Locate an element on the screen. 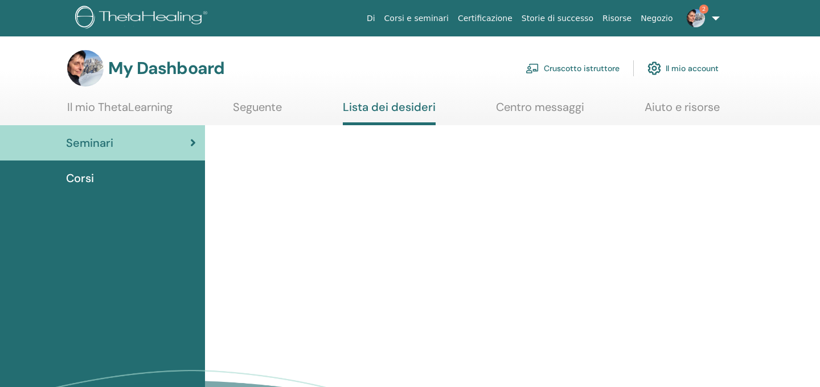 The image size is (820, 387). a: Centro messaggi is located at coordinates (540, 111).